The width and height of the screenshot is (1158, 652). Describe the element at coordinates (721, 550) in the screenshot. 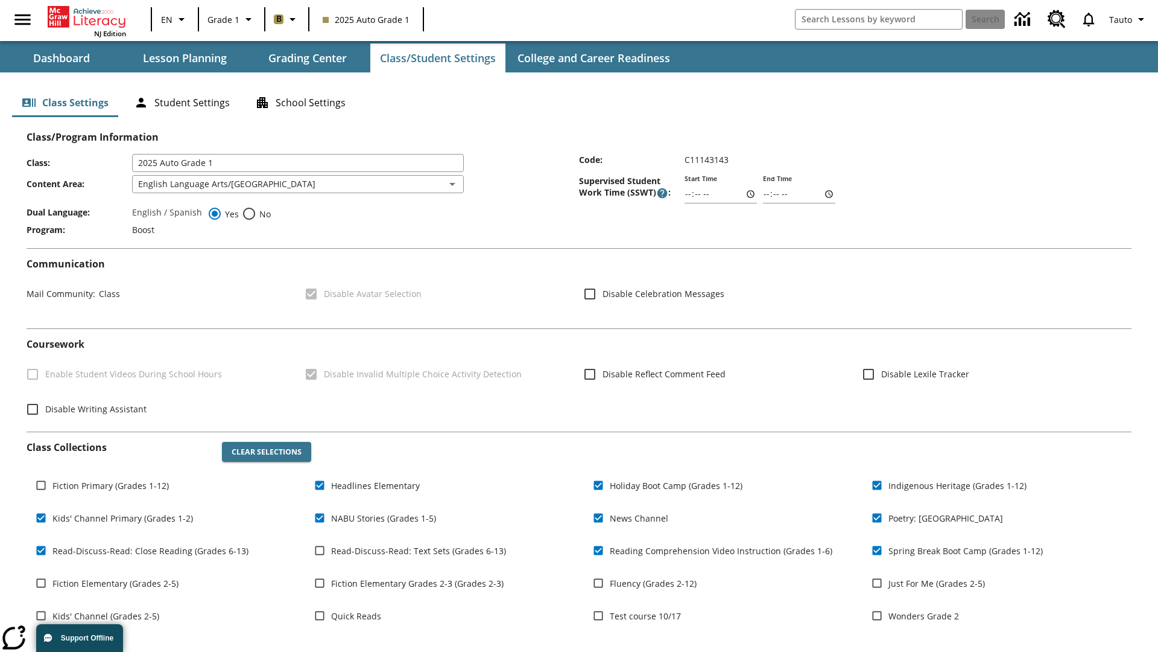

I see `span: Reading Comprehension Video Instruction (Grades 1-6)` at that location.